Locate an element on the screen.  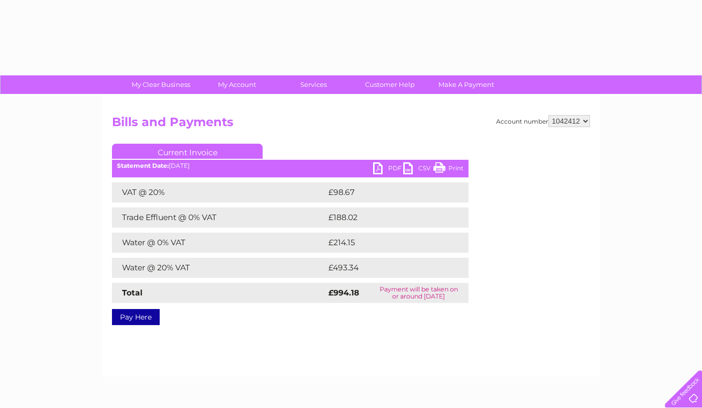
a: My Clear Business is located at coordinates (161, 84).